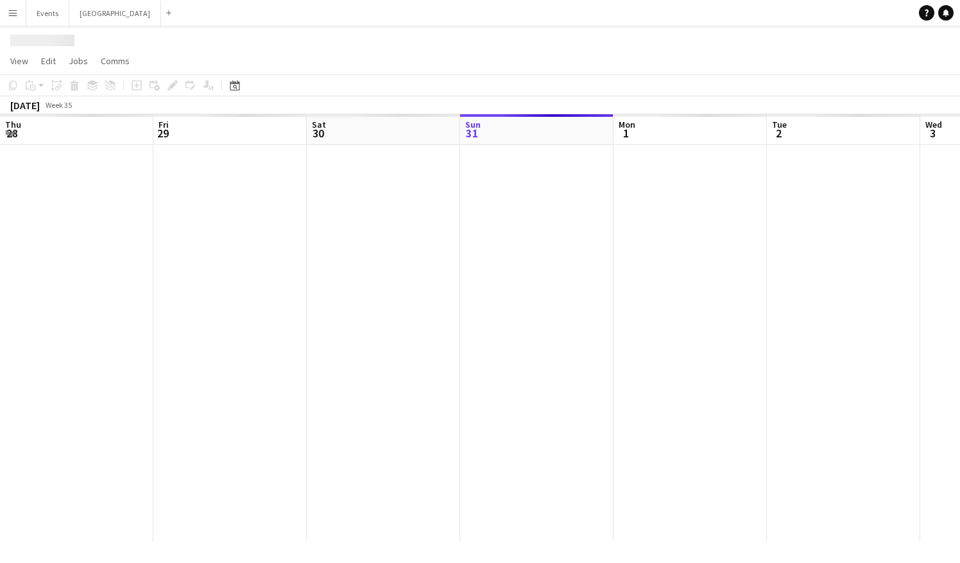 The width and height of the screenshot is (960, 563). What do you see at coordinates (47, 13) in the screenshot?
I see `button: Events` at bounding box center [47, 13].